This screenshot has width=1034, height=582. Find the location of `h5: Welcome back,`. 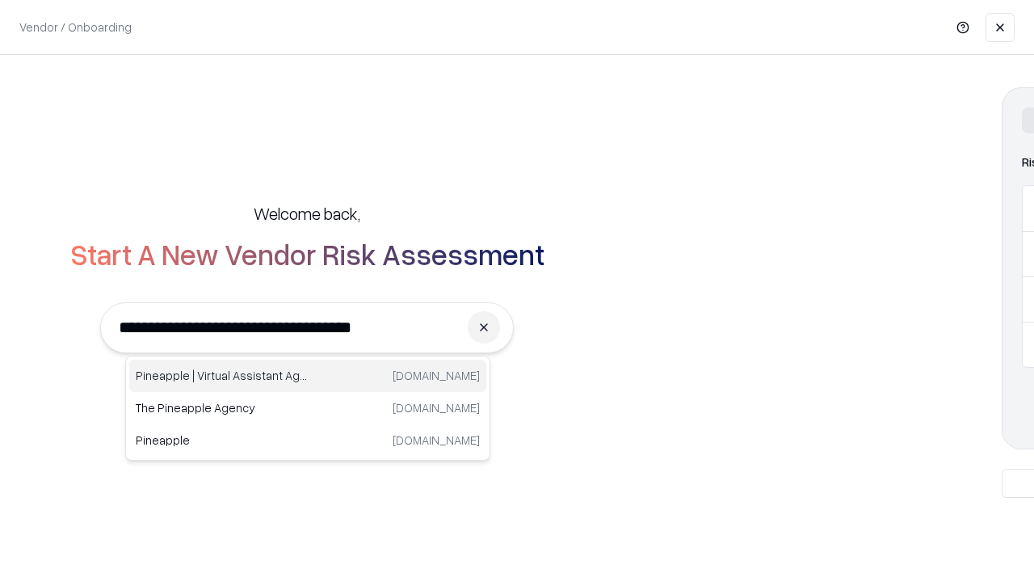

h5: Welcome back, is located at coordinates (307, 213).